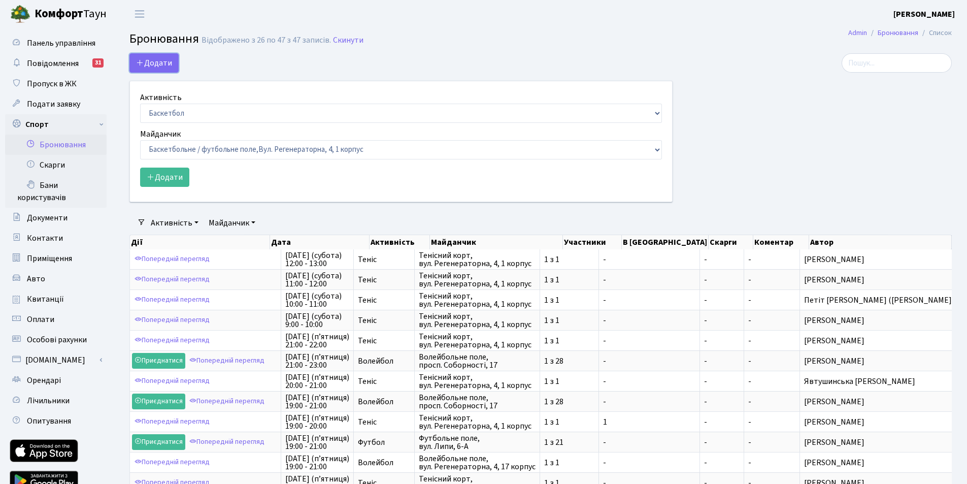  What do you see at coordinates (47, 218) in the screenshot?
I see `span: Документи` at bounding box center [47, 218].